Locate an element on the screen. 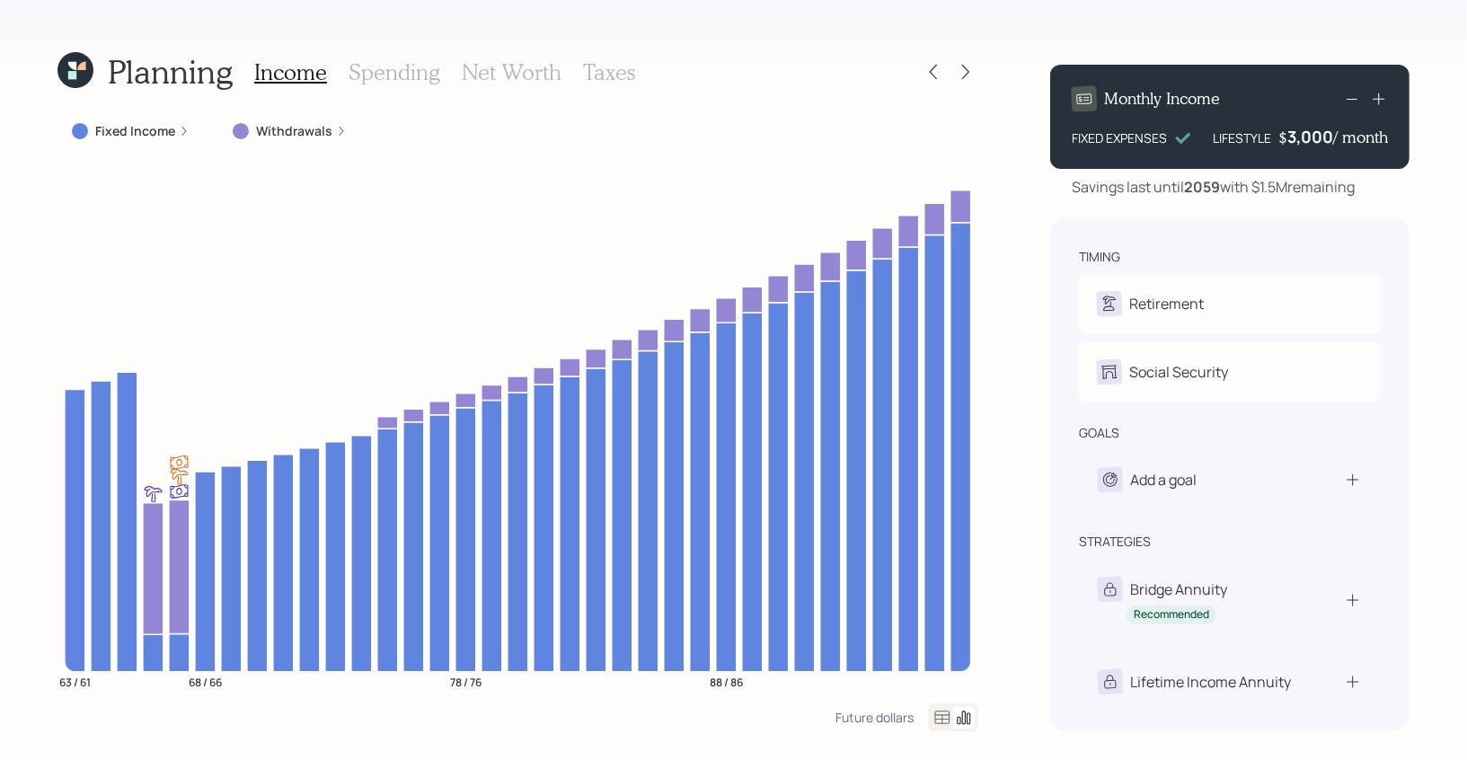 The image size is (1467, 760). div: Recommended is located at coordinates (1171, 614).